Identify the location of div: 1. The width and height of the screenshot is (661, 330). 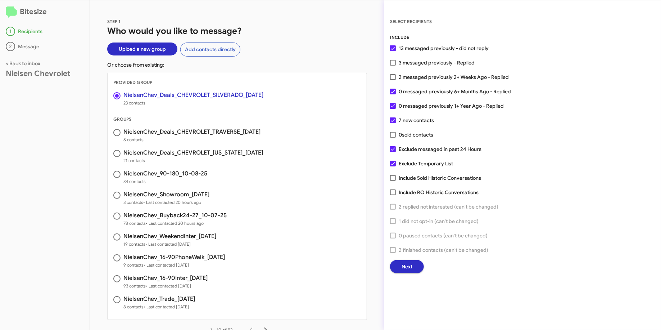
(10, 31).